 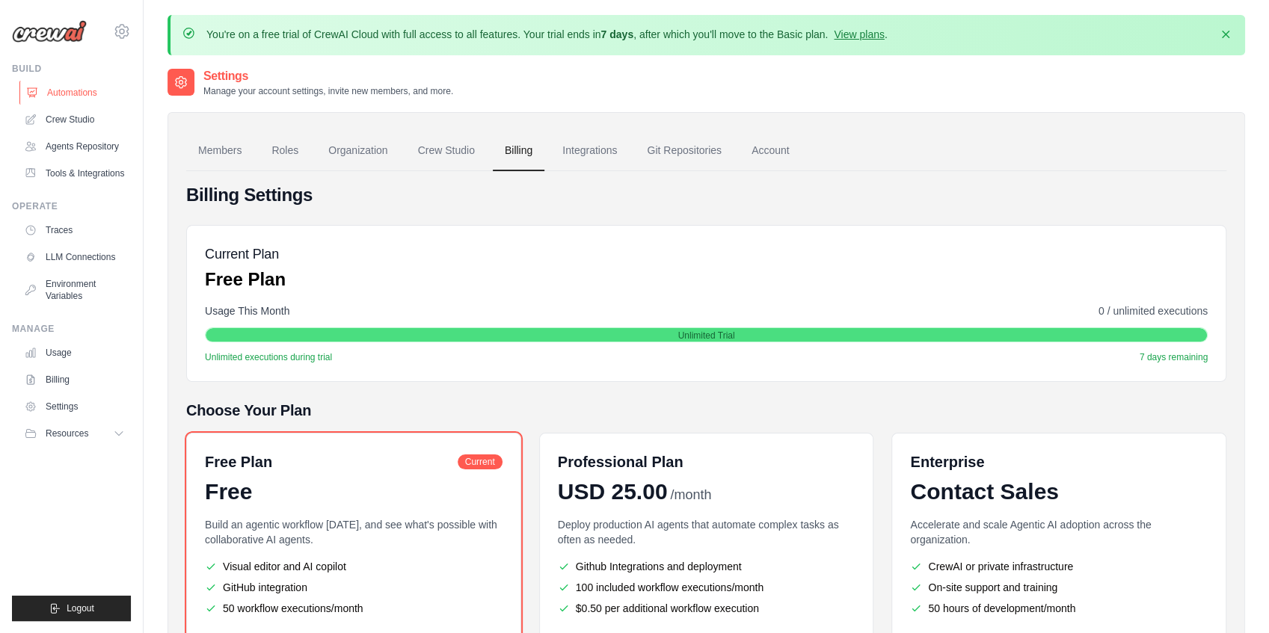 I want to click on a: Traces, so click(x=74, y=230).